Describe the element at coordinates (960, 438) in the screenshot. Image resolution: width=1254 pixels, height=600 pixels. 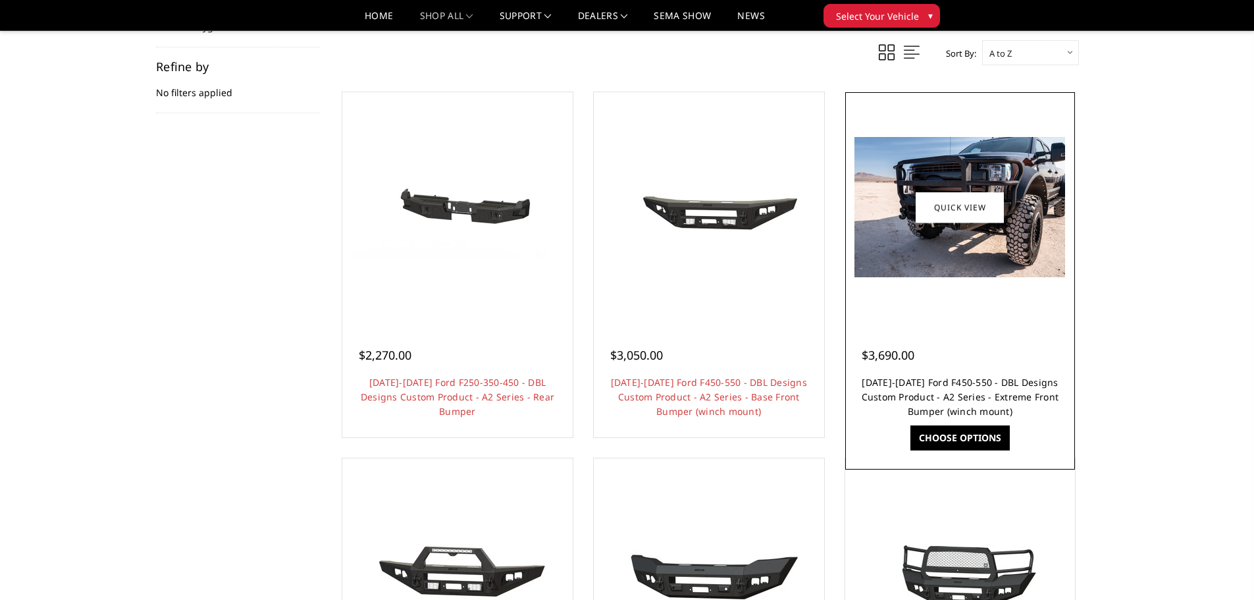
I see `a: Choose Options` at that location.